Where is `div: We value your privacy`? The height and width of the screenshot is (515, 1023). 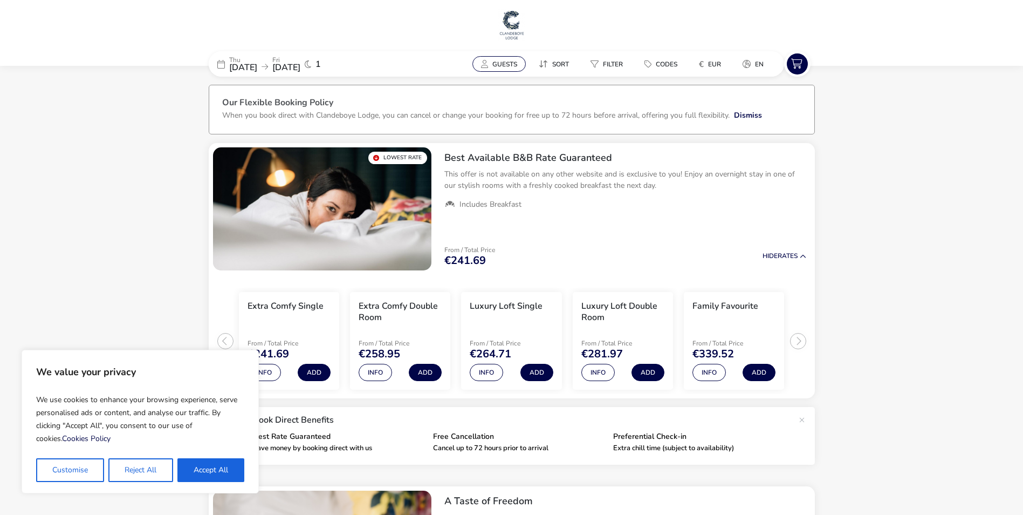
div: We value your privacy is located at coordinates (140, 421).